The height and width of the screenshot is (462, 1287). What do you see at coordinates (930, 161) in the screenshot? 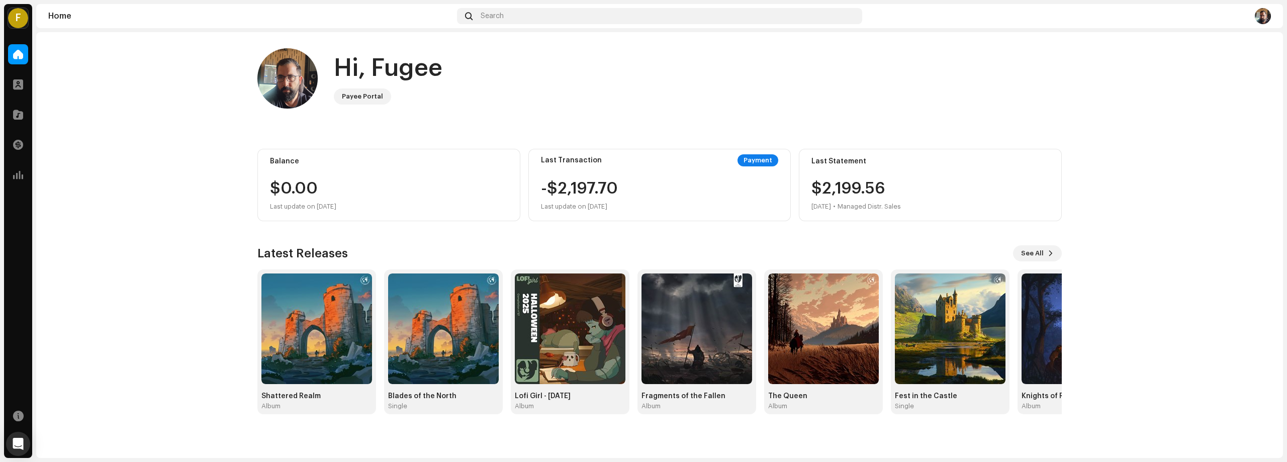
I see `div: Last Statement` at bounding box center [930, 161].